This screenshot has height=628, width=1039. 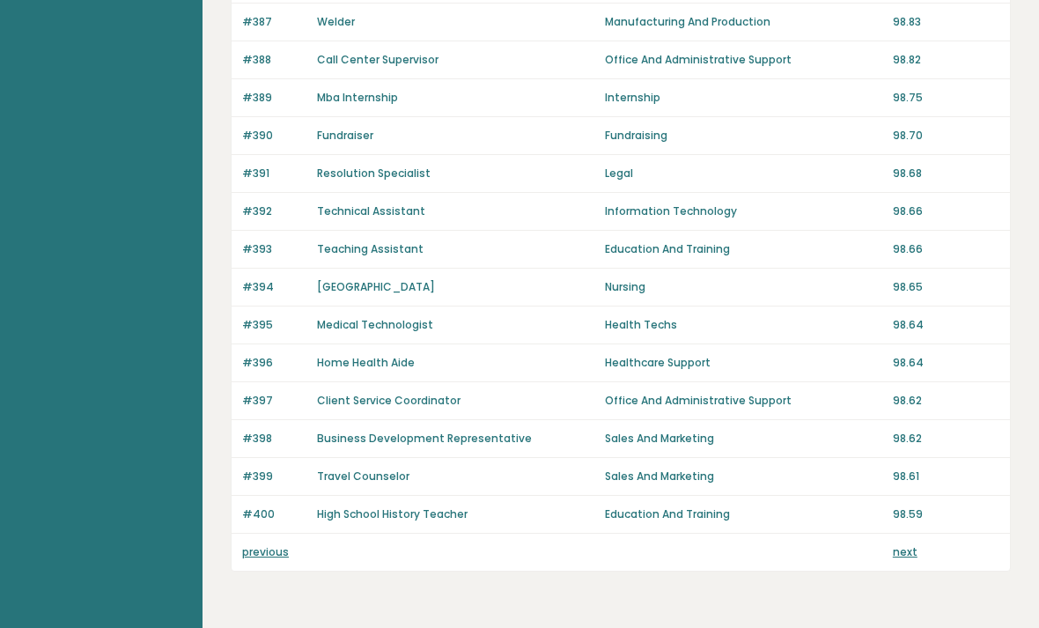 What do you see at coordinates (274, 325) in the screenshot?
I see `p: #395` at bounding box center [274, 325].